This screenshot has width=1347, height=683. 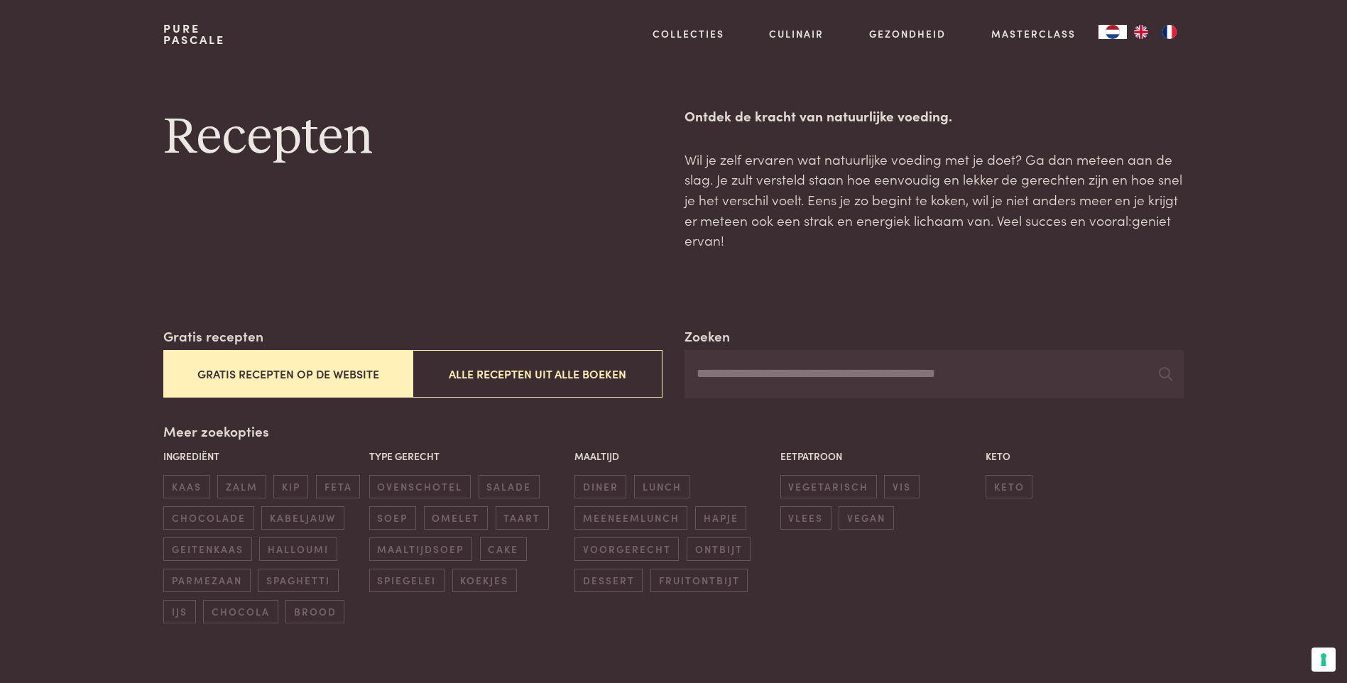 What do you see at coordinates (1155, 32) in the screenshot?
I see `ul: Language list` at bounding box center [1155, 32].